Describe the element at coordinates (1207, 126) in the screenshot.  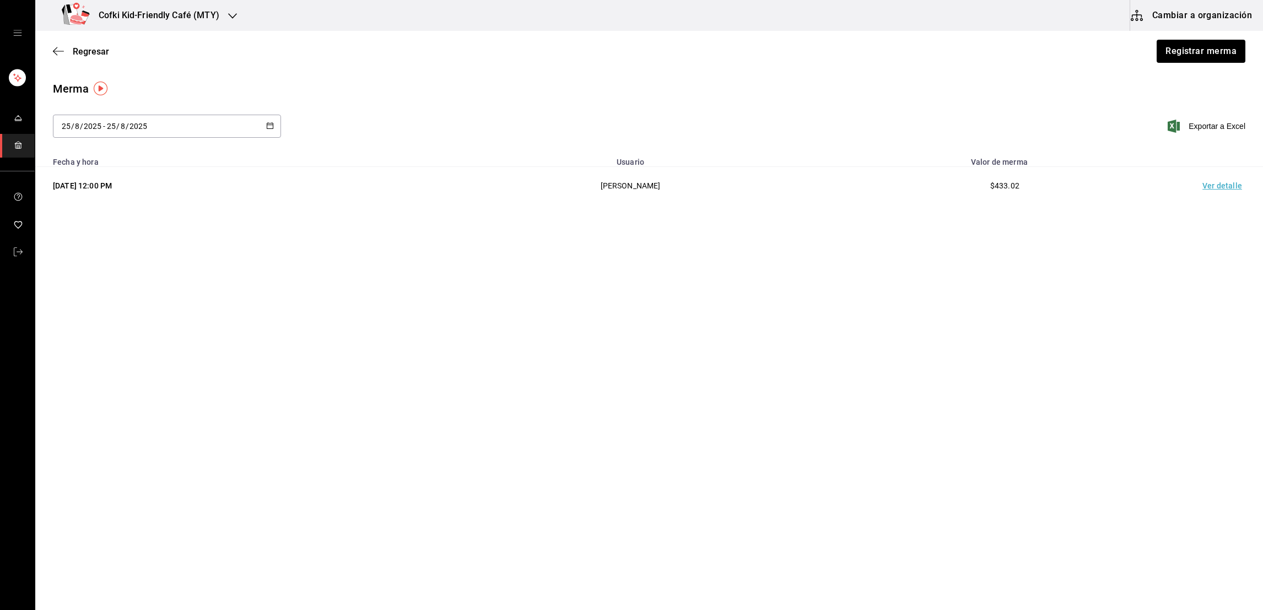
I see `button: Exportar a Excel` at that location.